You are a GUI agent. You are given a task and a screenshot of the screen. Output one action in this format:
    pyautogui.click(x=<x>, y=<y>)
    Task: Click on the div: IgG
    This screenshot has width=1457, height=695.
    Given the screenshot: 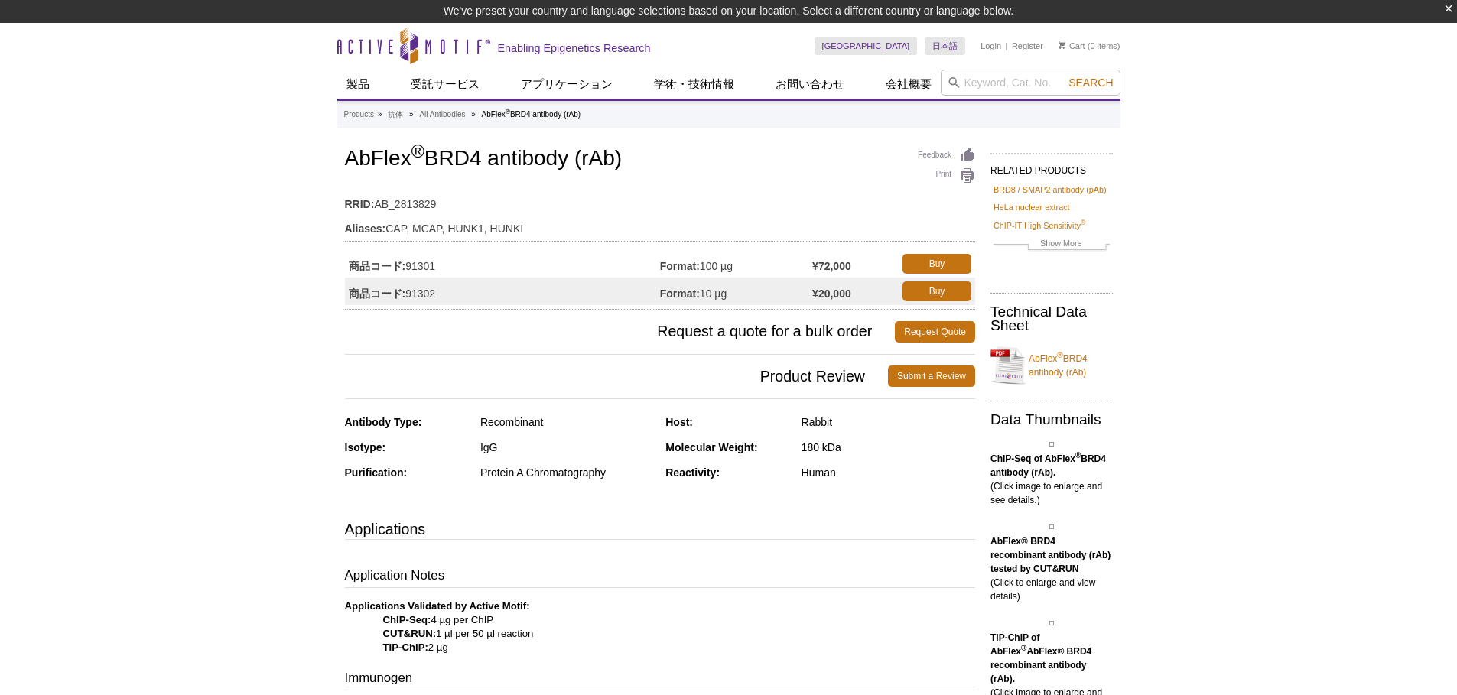 What is the action you would take?
    pyautogui.click(x=567, y=447)
    